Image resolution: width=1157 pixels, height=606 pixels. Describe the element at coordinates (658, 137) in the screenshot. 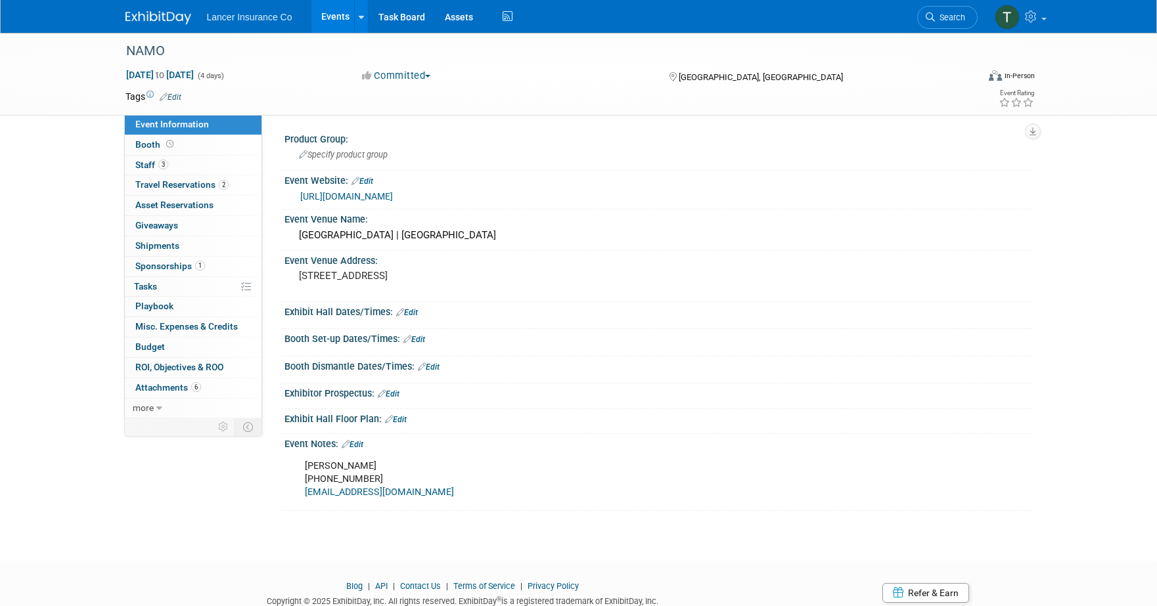

I see `div: Product Group:` at that location.